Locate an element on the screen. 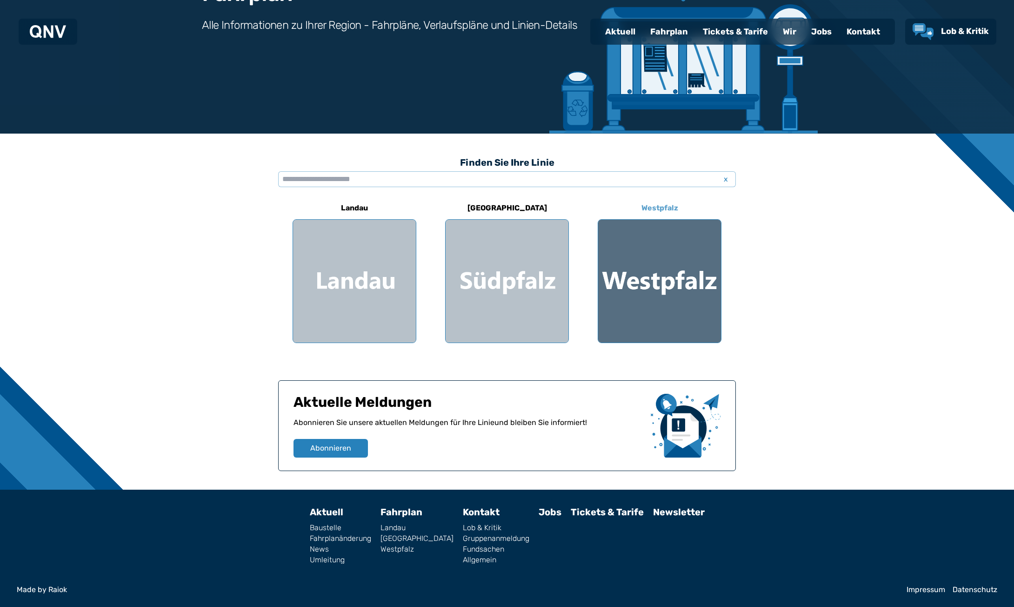  div: Aktuell is located at coordinates (620, 32).